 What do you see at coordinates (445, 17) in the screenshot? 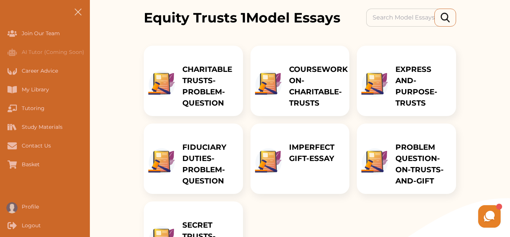
I see `img: Search` at bounding box center [445, 17].